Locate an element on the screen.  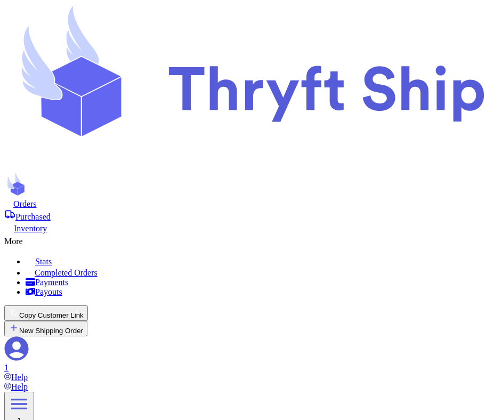
span: Payments is located at coordinates (52, 282).